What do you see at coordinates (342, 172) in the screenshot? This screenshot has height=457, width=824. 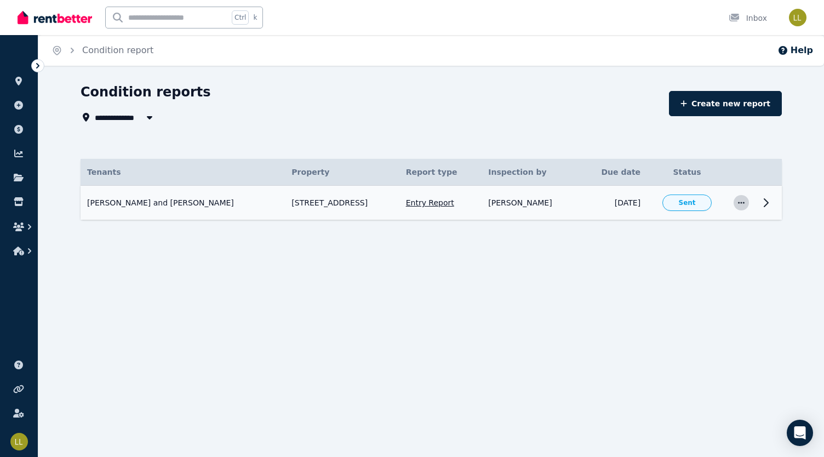 I see `th: Property` at bounding box center [342, 172].